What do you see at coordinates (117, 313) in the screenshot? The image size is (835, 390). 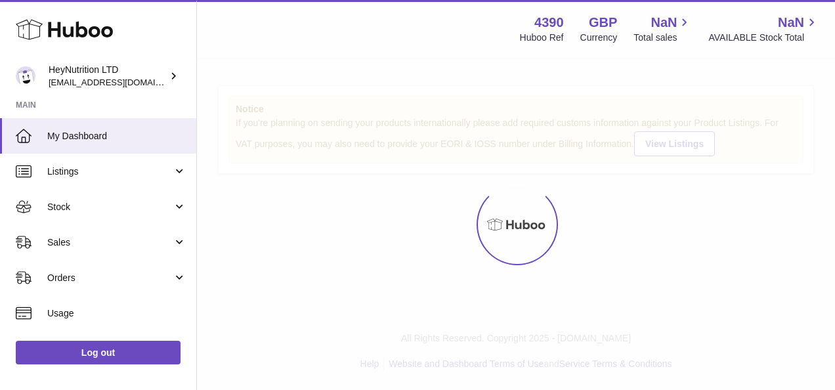 I see `span: Usage` at bounding box center [117, 313].